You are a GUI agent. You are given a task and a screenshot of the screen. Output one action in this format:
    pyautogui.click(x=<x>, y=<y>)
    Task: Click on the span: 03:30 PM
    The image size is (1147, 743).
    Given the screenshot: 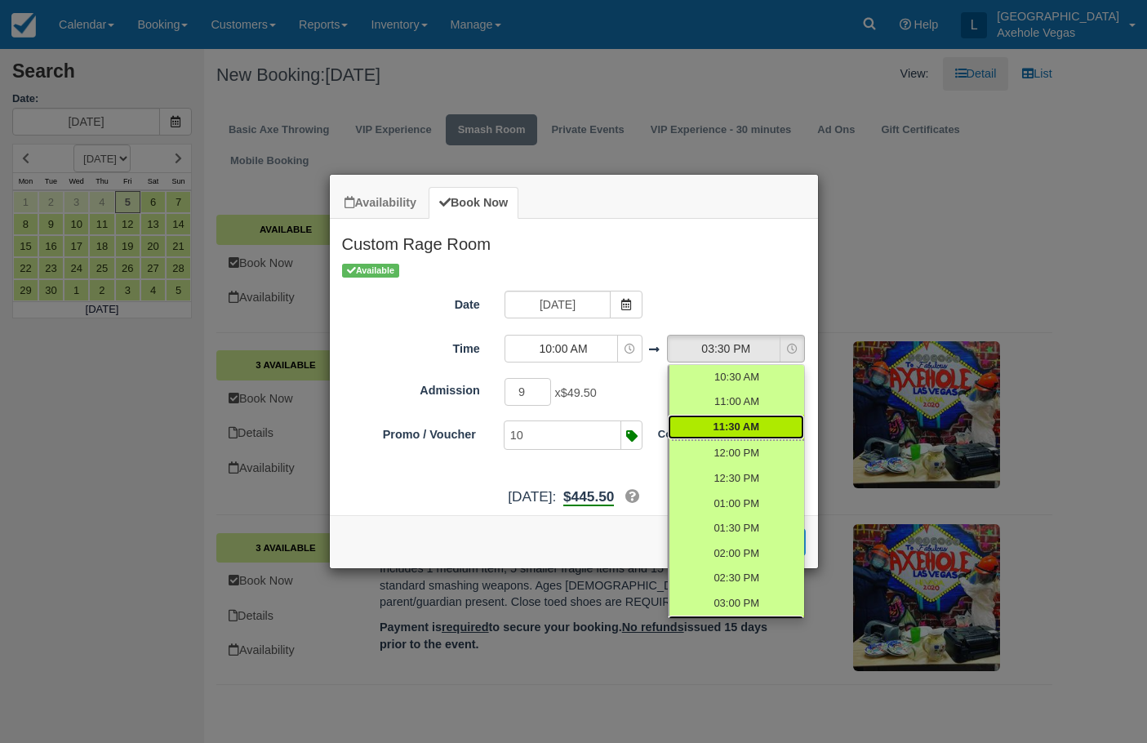 What is the action you would take?
    pyautogui.click(x=726, y=349)
    